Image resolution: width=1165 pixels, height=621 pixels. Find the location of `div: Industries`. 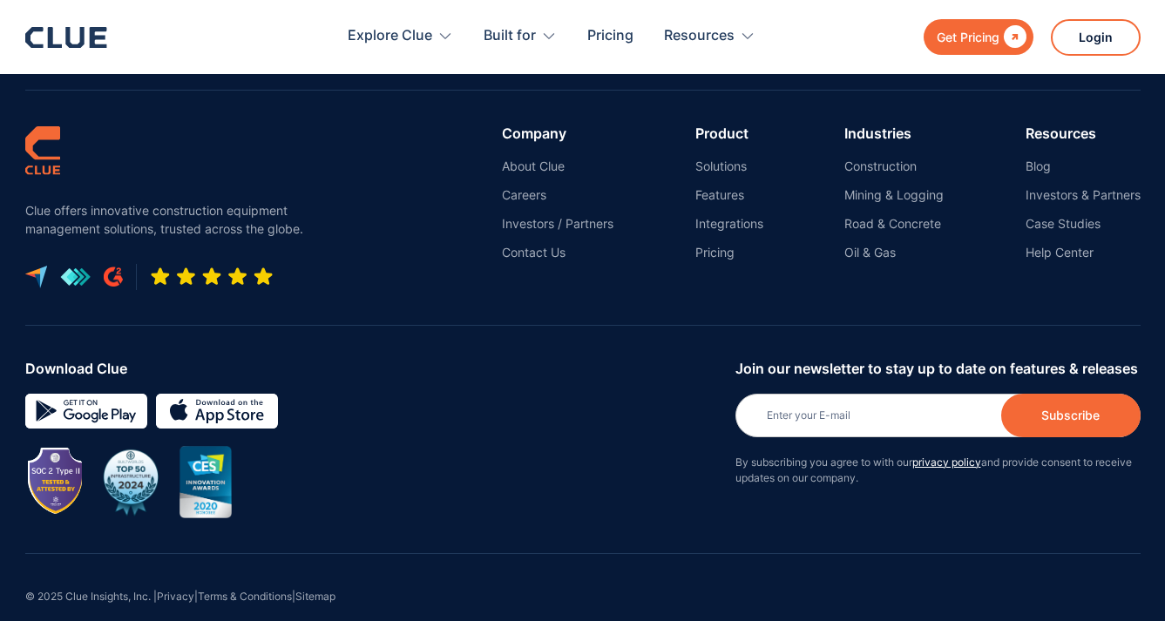

div: Industries is located at coordinates (894, 133).